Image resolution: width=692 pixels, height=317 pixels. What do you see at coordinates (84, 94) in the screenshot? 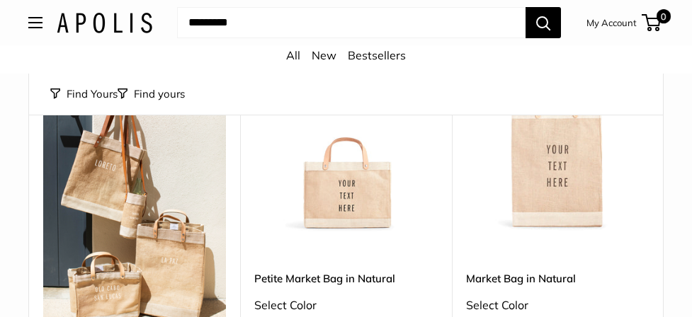
I see `button: Find Yours` at bounding box center [84, 94].